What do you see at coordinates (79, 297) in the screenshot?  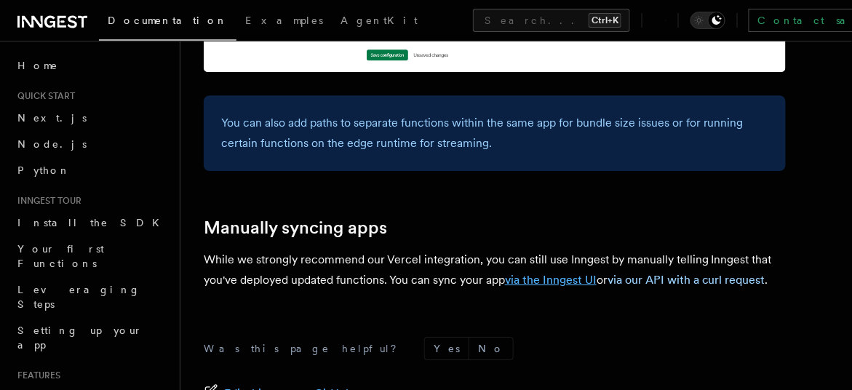 I see `span: Leveraging Steps` at bounding box center [79, 297].